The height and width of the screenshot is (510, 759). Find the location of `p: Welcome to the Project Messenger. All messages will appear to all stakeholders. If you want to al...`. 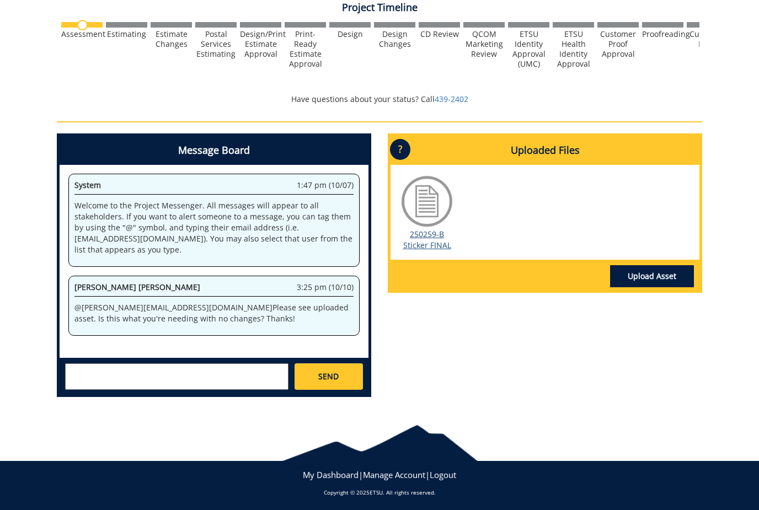

p: Welcome to the Project Messenger. All messages will appear to all stakeholders. If you want to al... is located at coordinates (214, 228).